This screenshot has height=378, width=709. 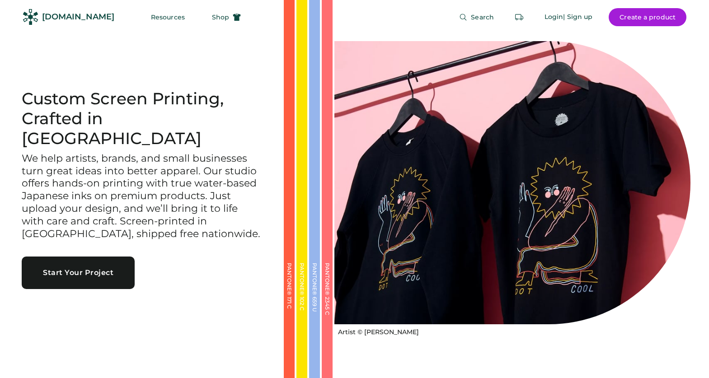 I want to click on button: Create a product, so click(x=648, y=17).